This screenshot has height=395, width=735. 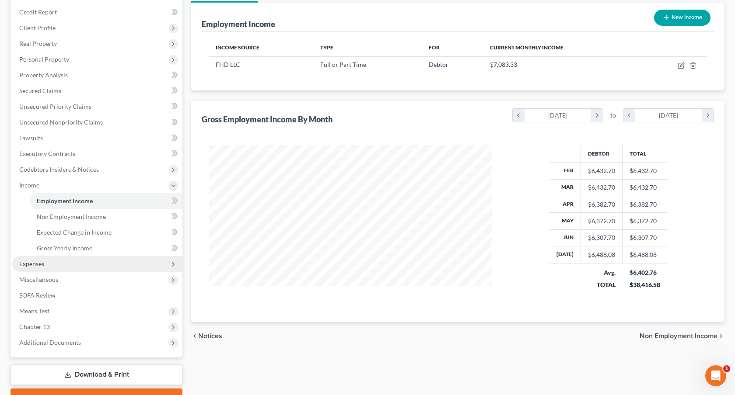 What do you see at coordinates (29, 185) in the screenshot?
I see `span: Income` at bounding box center [29, 185].